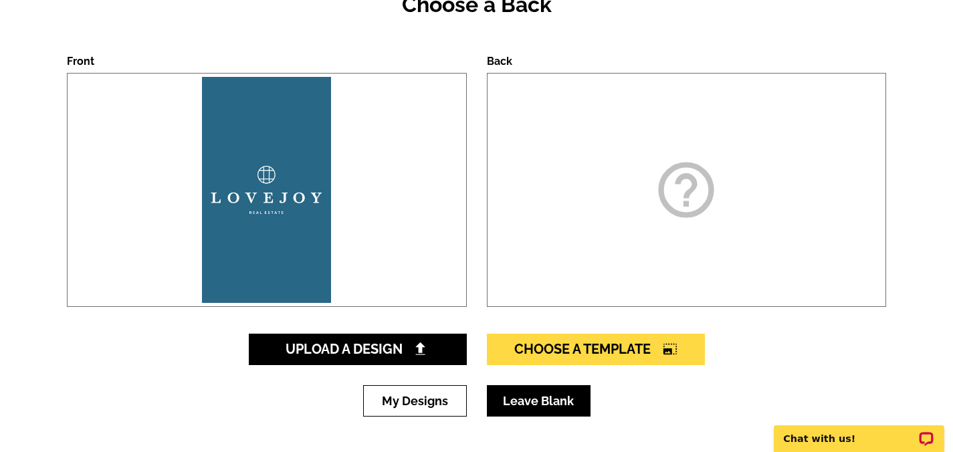 Image resolution: width=953 pixels, height=452 pixels. I want to click on a: My Designs, so click(415, 401).